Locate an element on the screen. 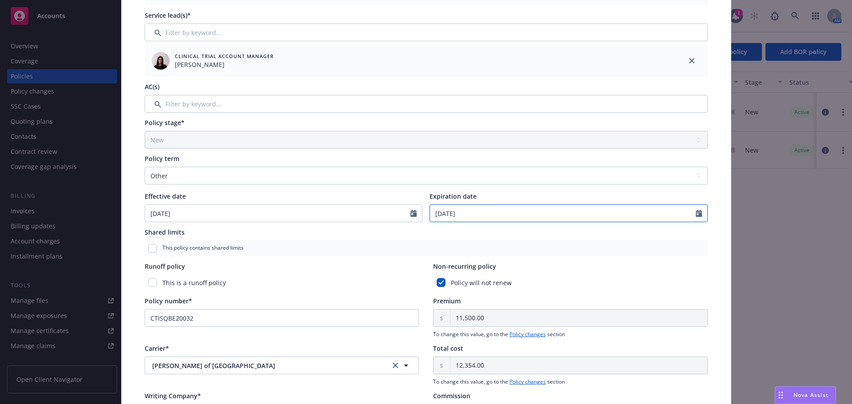 Image resolution: width=852 pixels, height=404 pixels. a: close is located at coordinates (692, 61).